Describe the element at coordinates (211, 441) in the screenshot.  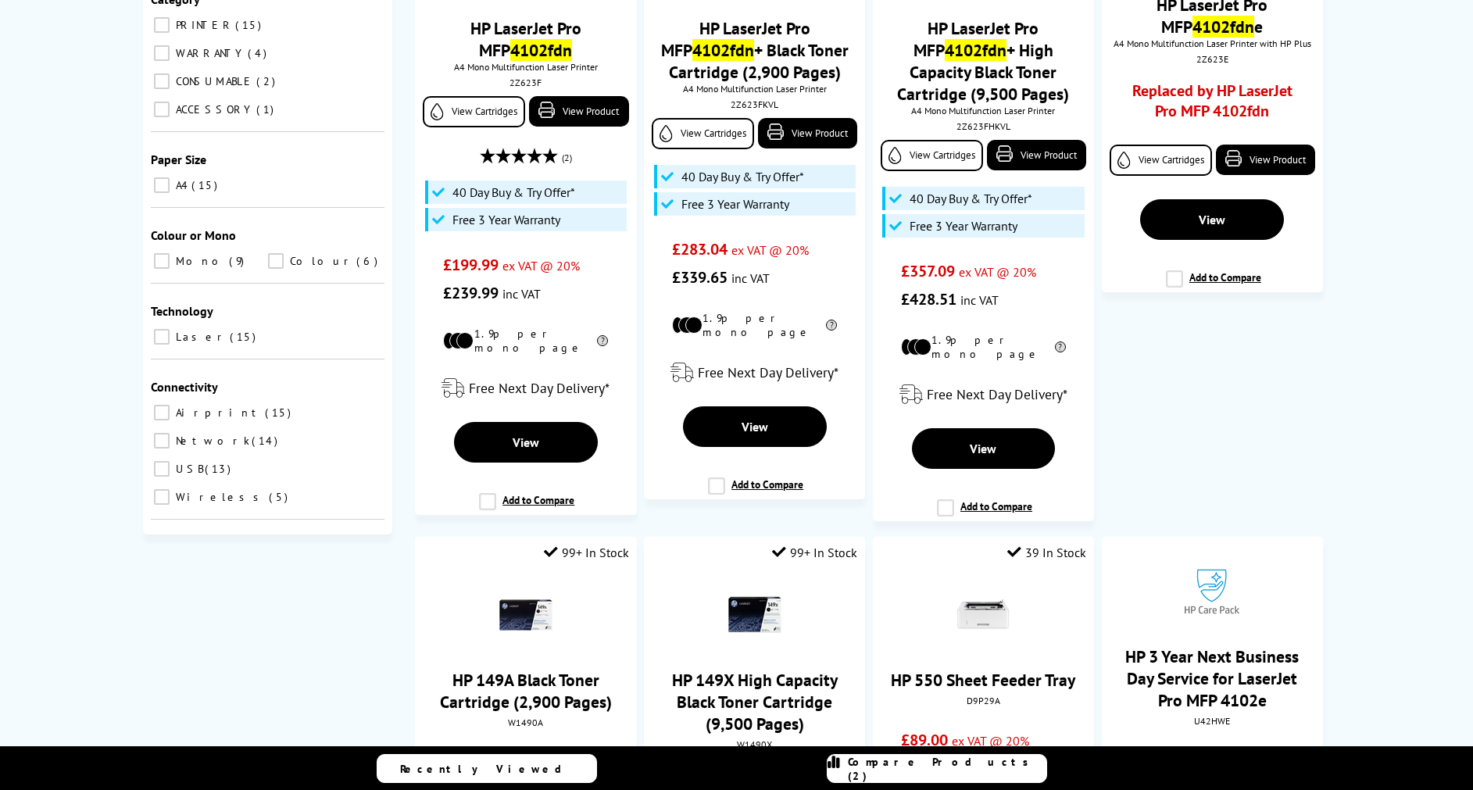
I see `span: Network` at that location.